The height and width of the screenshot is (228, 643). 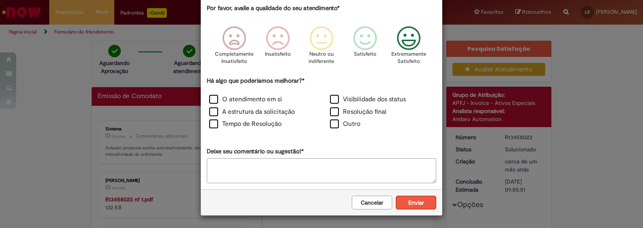 I want to click on label: Por favor, avalie a qualidade do seu atendimento*, so click(x=273, y=8).